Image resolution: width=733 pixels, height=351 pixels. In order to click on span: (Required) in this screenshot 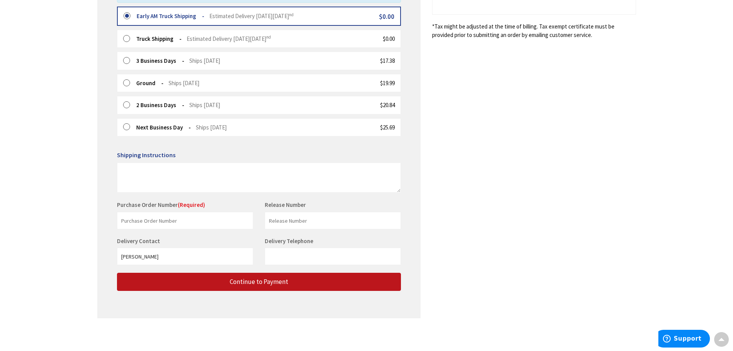, I will do `click(191, 204)`.